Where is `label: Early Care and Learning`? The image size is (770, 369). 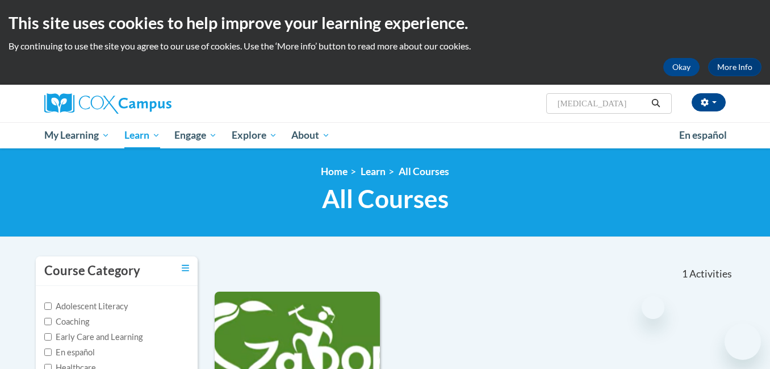 label: Early Care and Learning is located at coordinates (93, 337).